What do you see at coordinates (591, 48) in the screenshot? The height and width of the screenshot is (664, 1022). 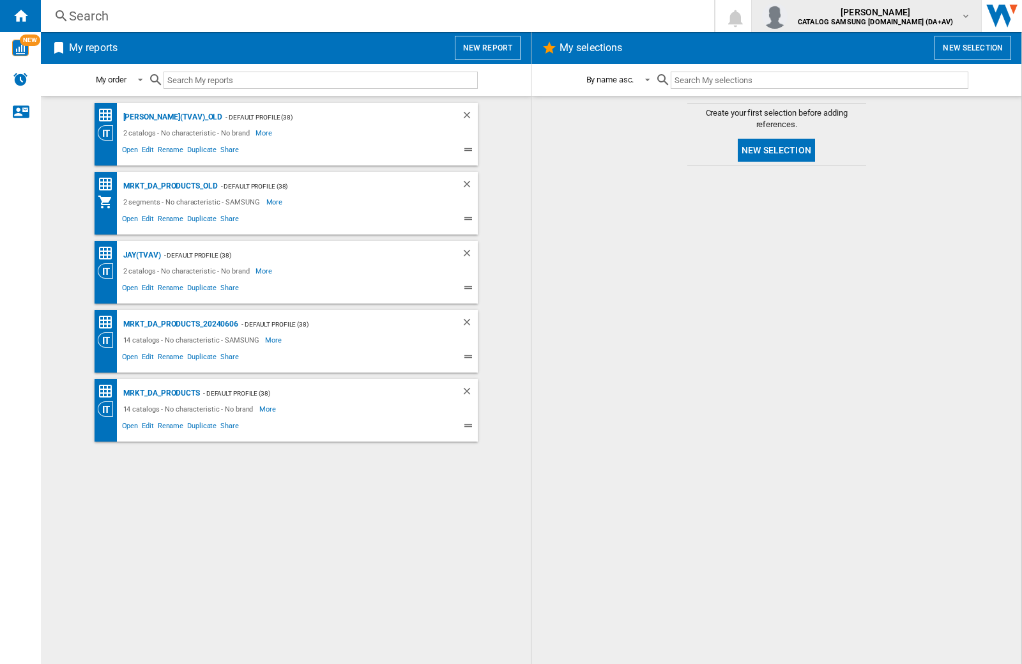 I see `h2: My selections` at bounding box center [591, 48].